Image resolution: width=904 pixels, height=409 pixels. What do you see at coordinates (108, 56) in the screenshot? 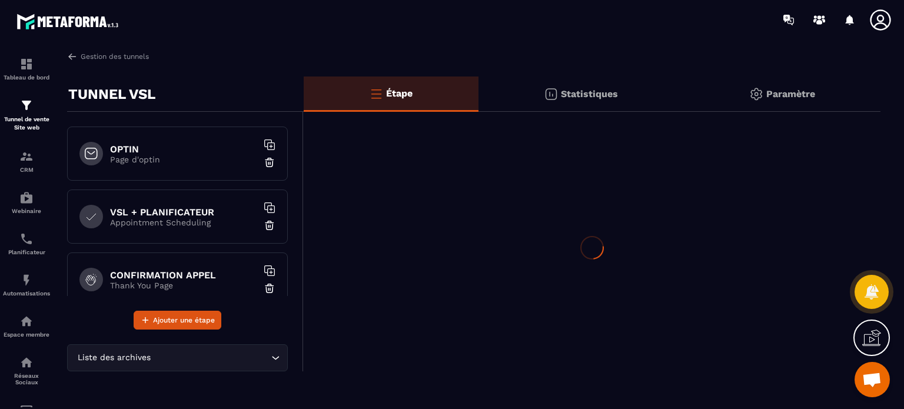
I see `a: Gestion des tunnels` at bounding box center [108, 56].